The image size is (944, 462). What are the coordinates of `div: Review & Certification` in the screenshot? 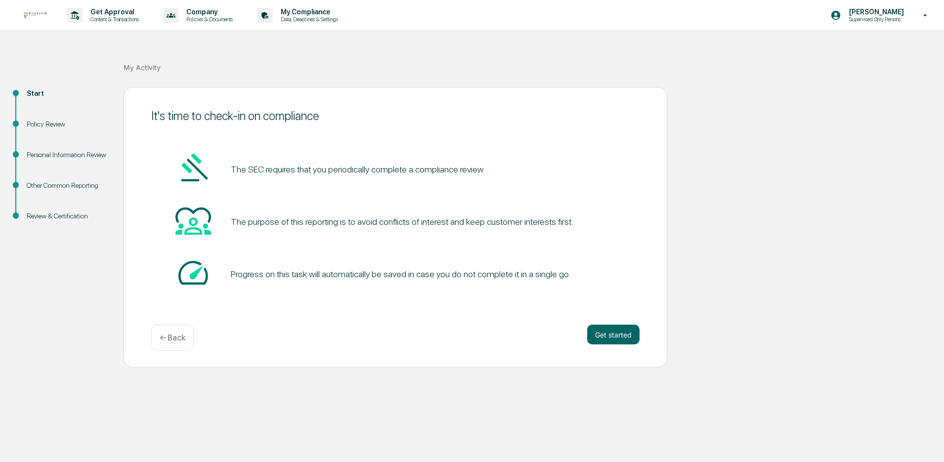 It's located at (67, 216).